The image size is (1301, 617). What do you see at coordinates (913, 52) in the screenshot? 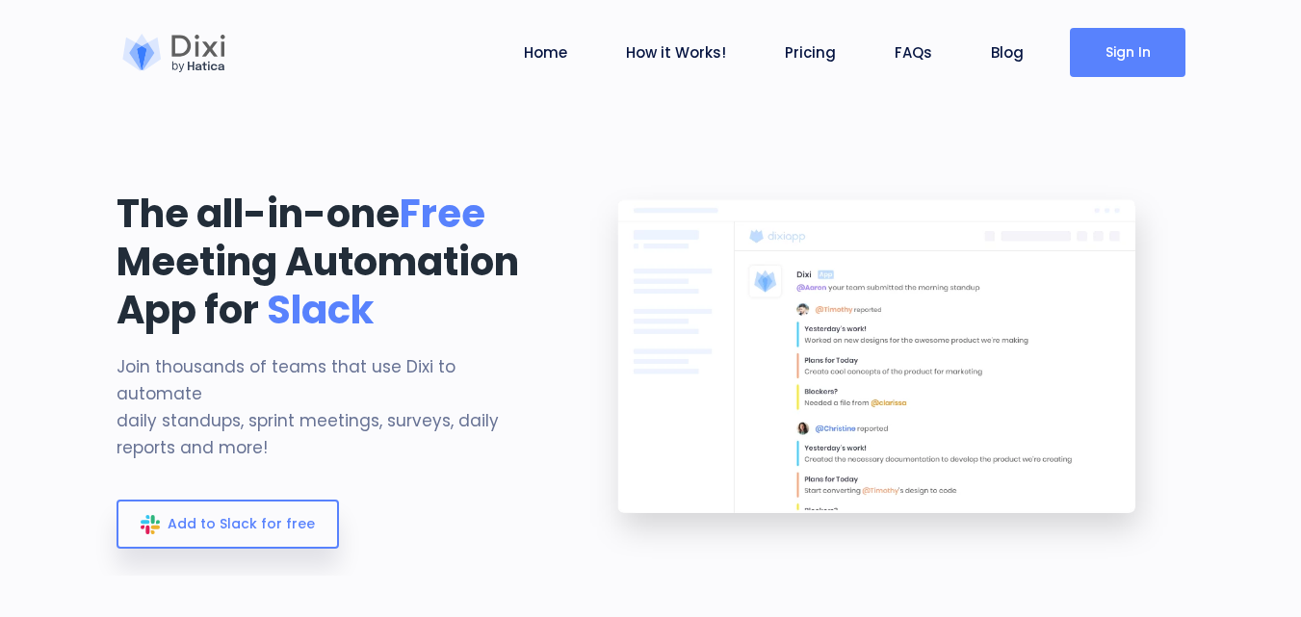
I see `a: FAQs` at bounding box center [913, 52].